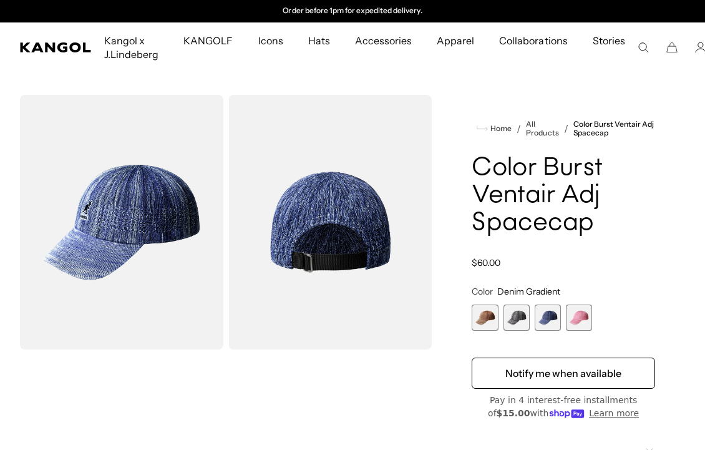  I want to click on span: Stories, so click(609, 47).